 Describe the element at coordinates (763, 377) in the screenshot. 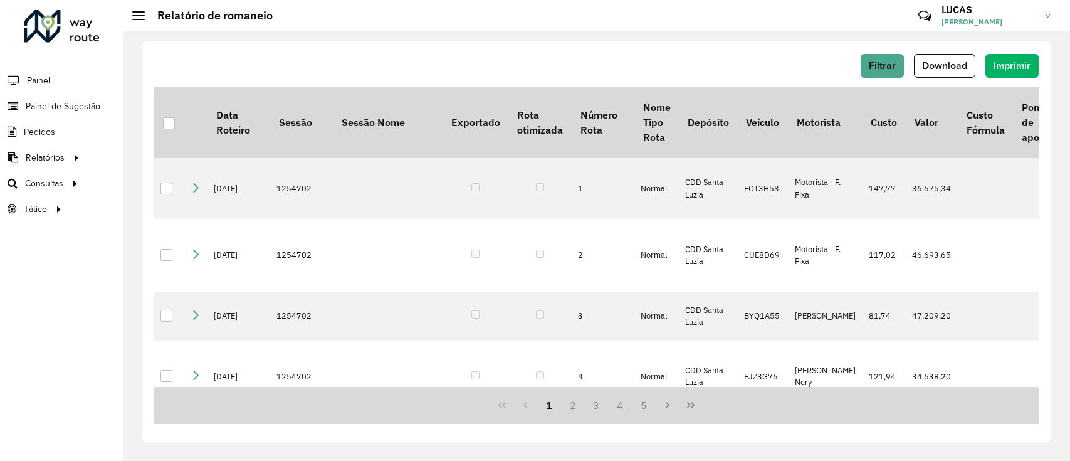

I see `td: EJZ3G76` at that location.